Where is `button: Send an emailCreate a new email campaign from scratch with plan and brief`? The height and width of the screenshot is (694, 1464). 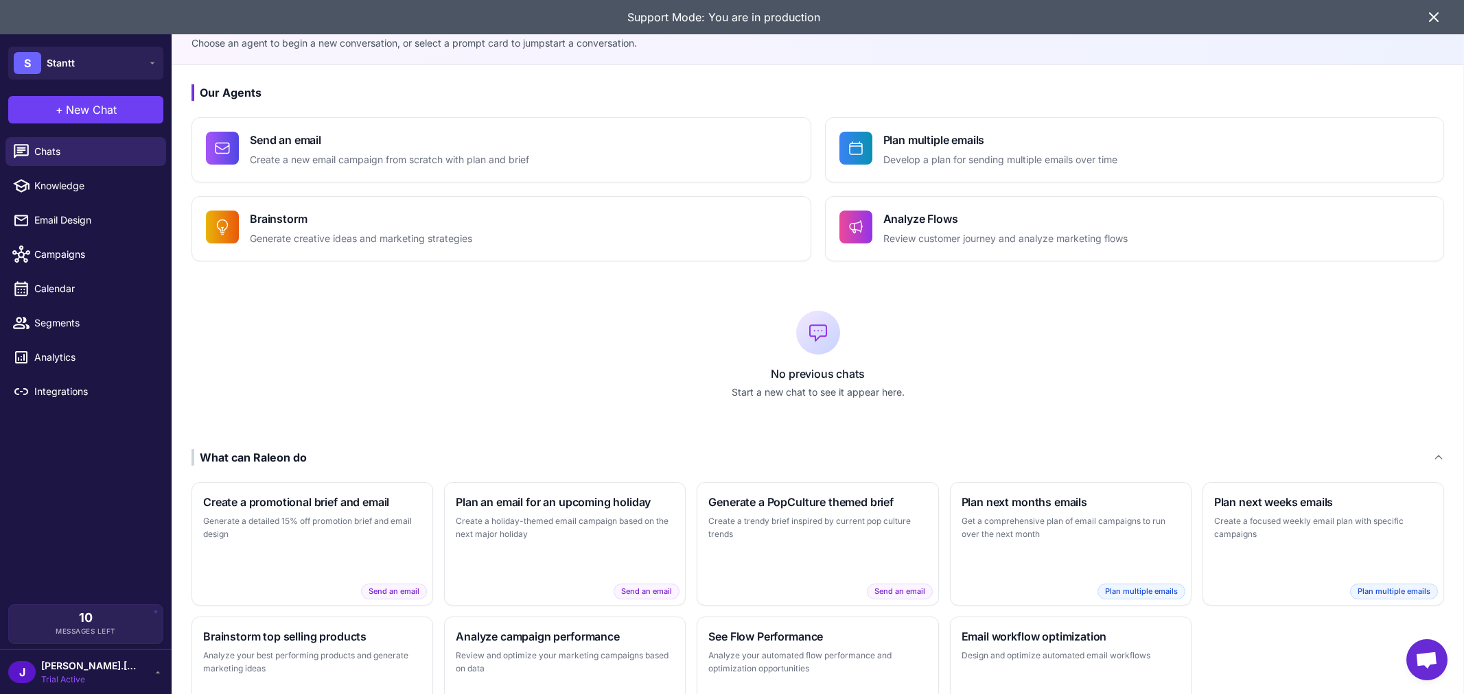 button: Send an emailCreate a new email campaign from scratch with plan and brief is located at coordinates (501, 150).